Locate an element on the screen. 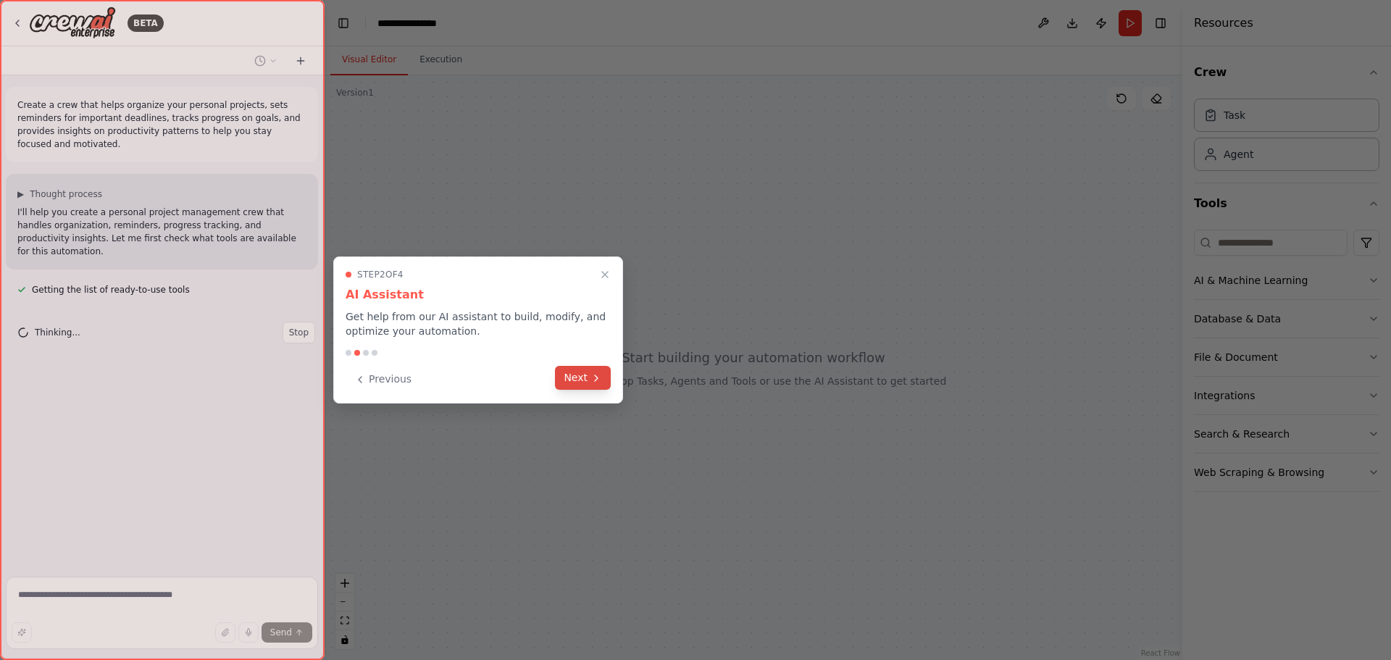 The image size is (1391, 660). p: Get help from our AI assistant to build, modify, and optimize your automation. is located at coordinates (478, 324).